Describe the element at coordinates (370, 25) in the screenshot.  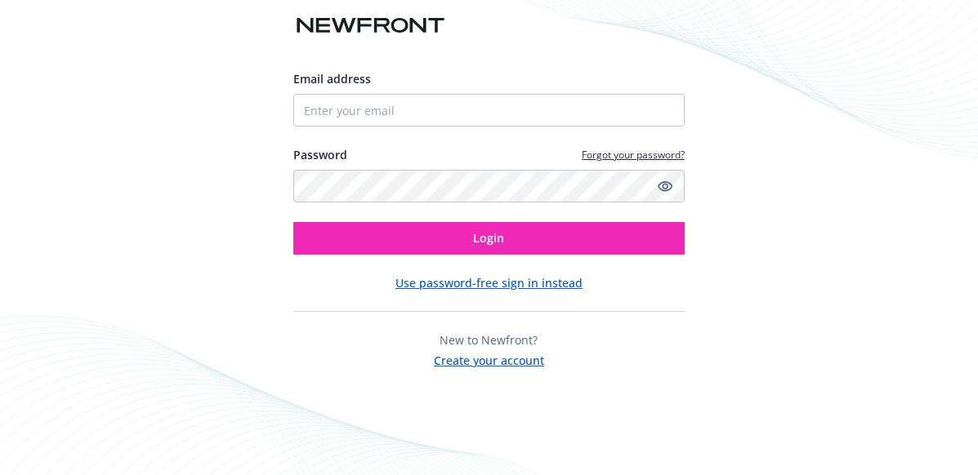
I see `img: Newfront logo` at that location.